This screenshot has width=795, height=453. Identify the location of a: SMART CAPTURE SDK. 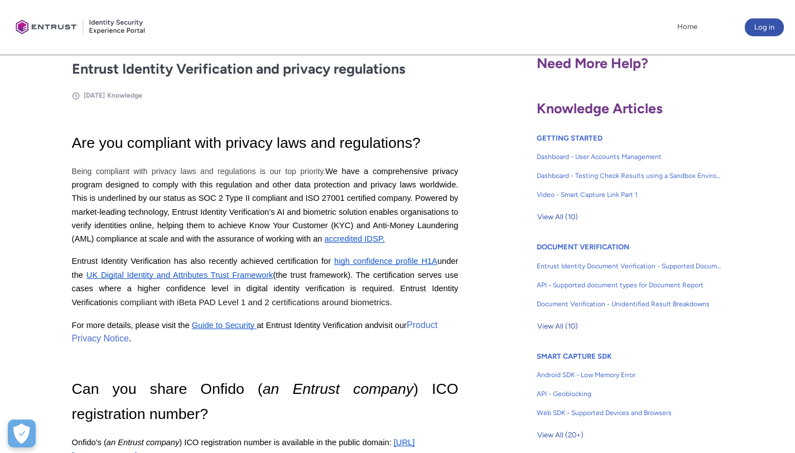
(574, 356).